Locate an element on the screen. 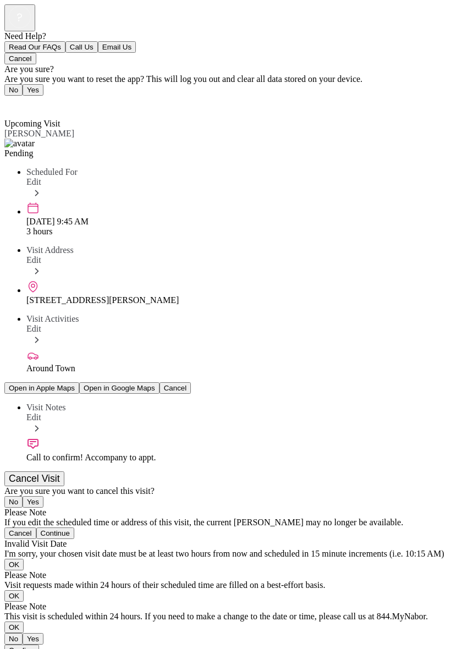 The image size is (451, 649). div: Pending is located at coordinates (225, 153).